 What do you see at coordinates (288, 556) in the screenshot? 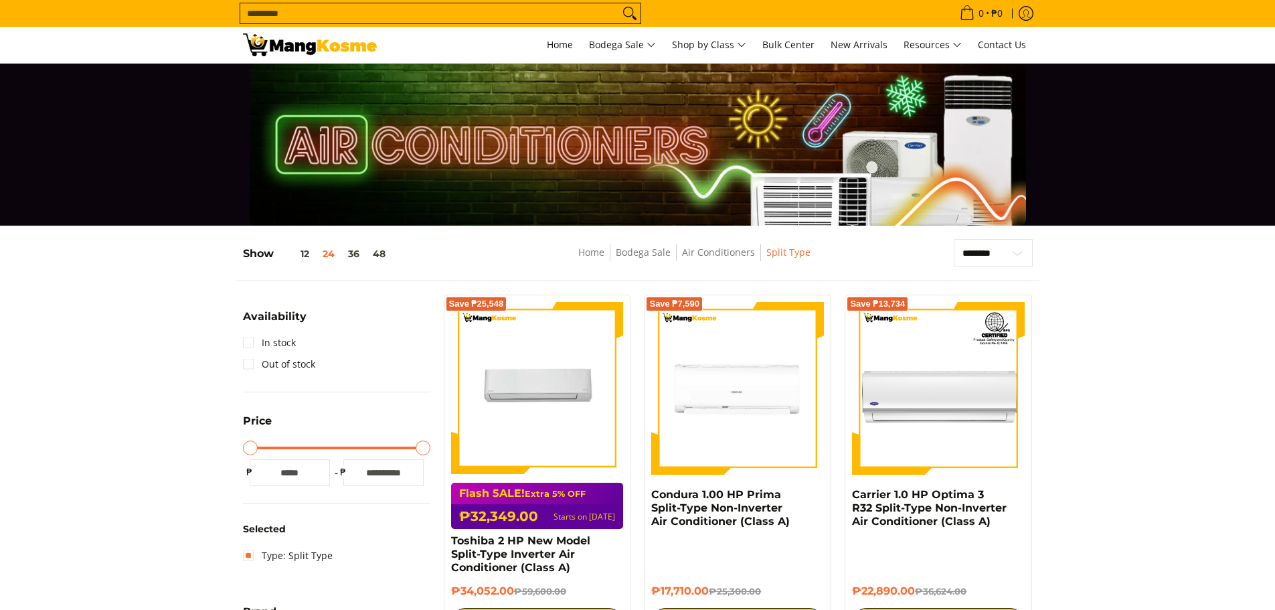
I see `a: Type: Split Type` at bounding box center [288, 556].